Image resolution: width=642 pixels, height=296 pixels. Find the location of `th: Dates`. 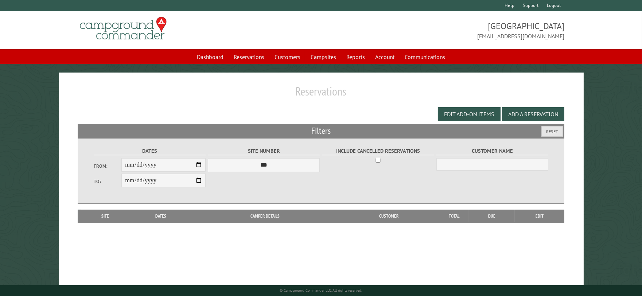

th: Dates is located at coordinates (160, 216).